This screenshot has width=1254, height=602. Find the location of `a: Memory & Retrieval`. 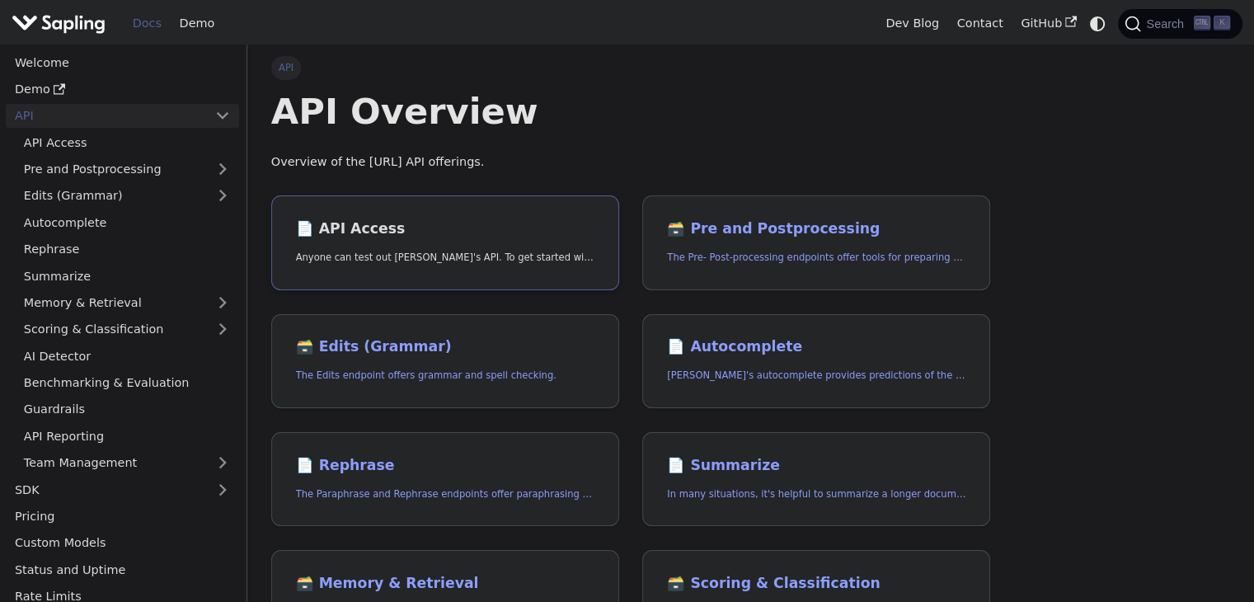

a: Memory & Retrieval is located at coordinates (127, 302).